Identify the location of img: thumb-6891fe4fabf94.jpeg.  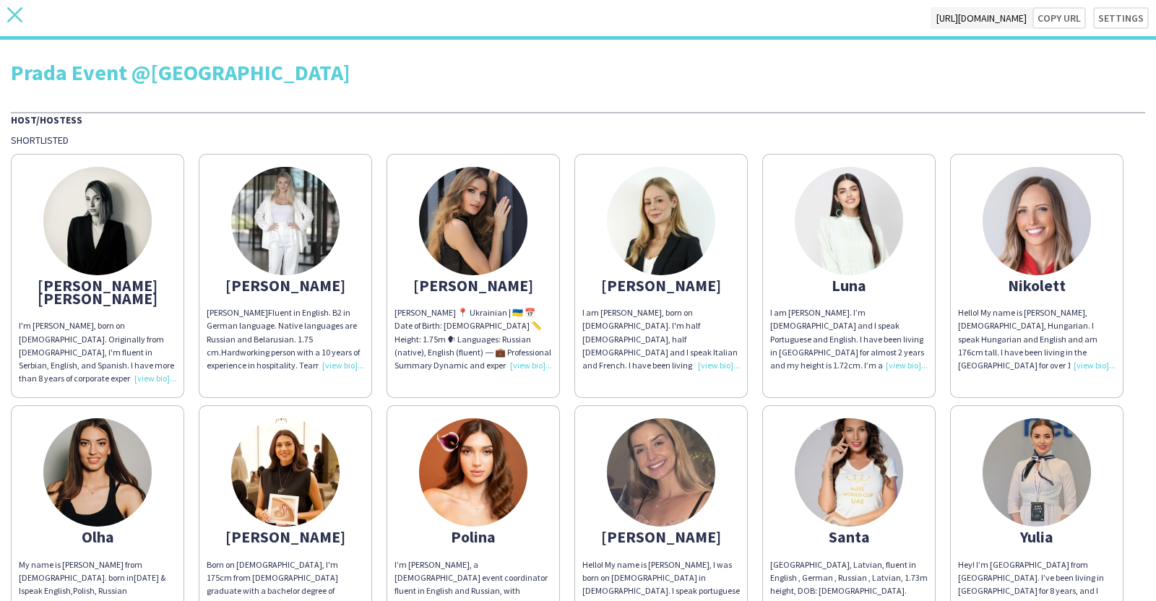
(849, 221).